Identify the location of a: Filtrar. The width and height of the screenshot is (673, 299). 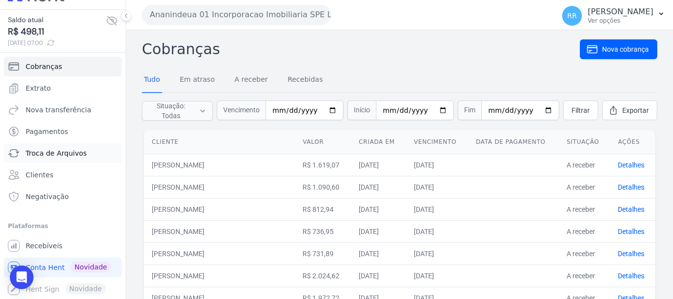
(580, 110).